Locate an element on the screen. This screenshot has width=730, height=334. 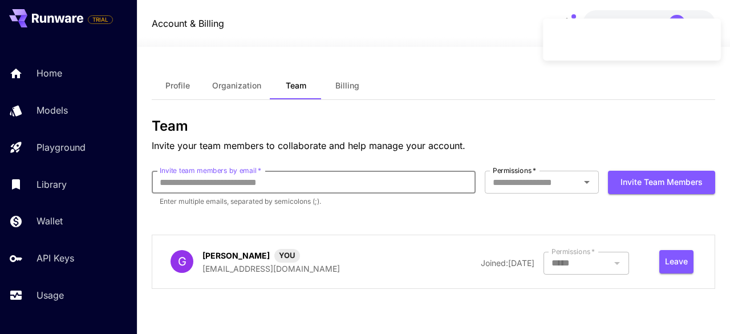
span: Organization is located at coordinates (237, 86).